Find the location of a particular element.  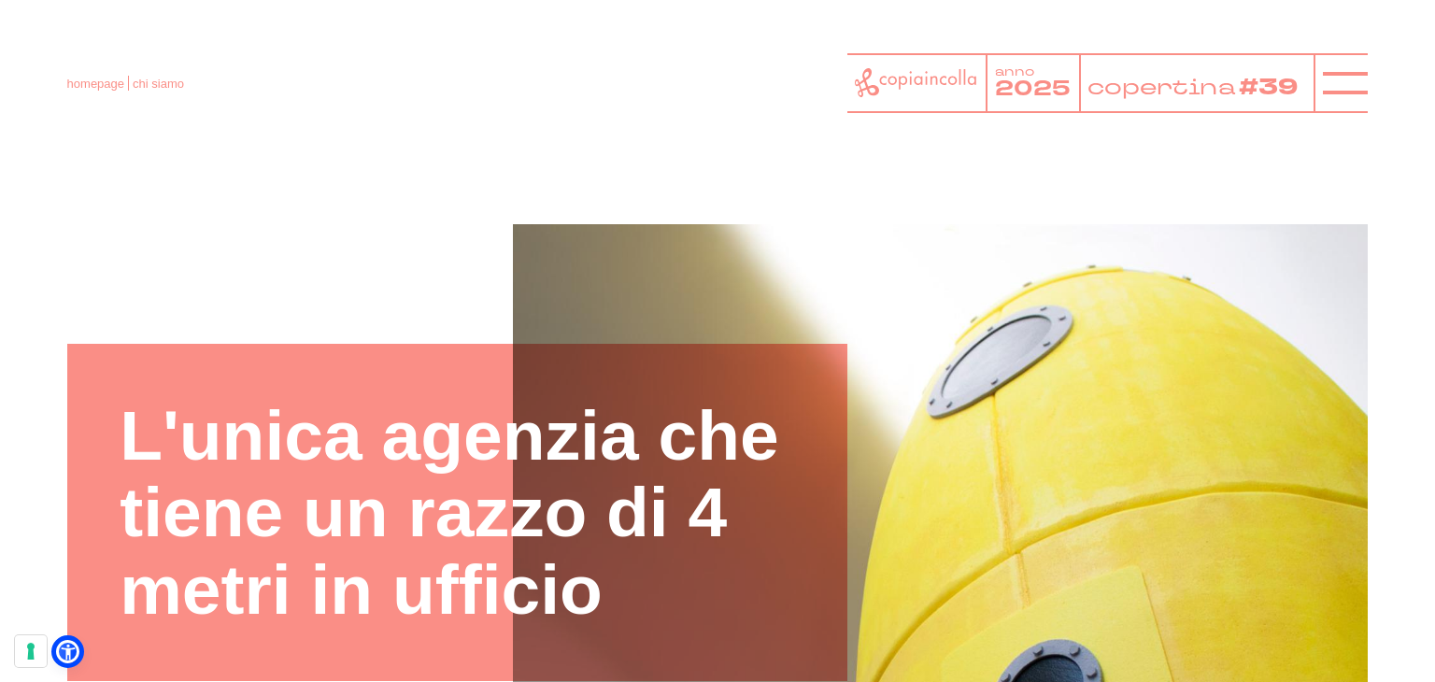

h1: L'unica agenzia che tiene un razzo di 4 metri in ufficio is located at coordinates (457, 513).